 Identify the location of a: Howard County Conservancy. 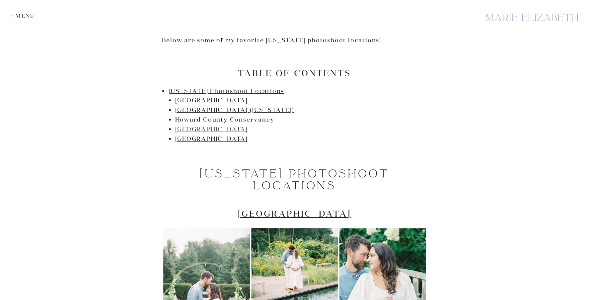
(225, 119).